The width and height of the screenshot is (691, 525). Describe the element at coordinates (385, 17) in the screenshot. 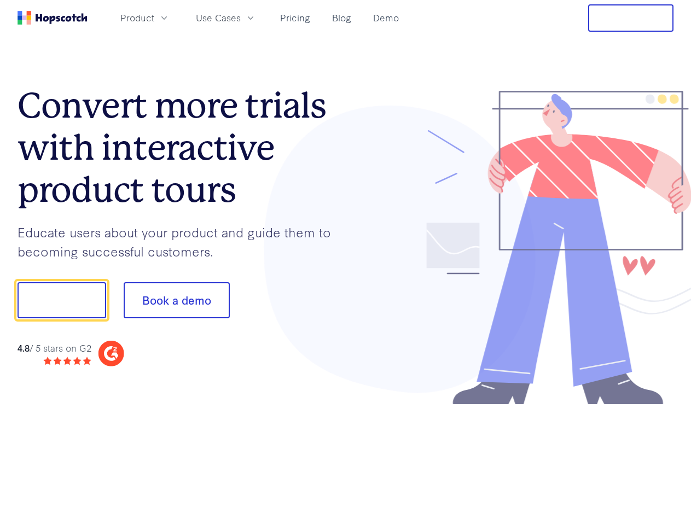

I see `a: Demo` at that location.